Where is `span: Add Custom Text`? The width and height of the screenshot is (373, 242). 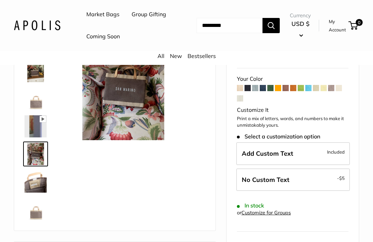 span: Add Custom Text is located at coordinates (267, 153).